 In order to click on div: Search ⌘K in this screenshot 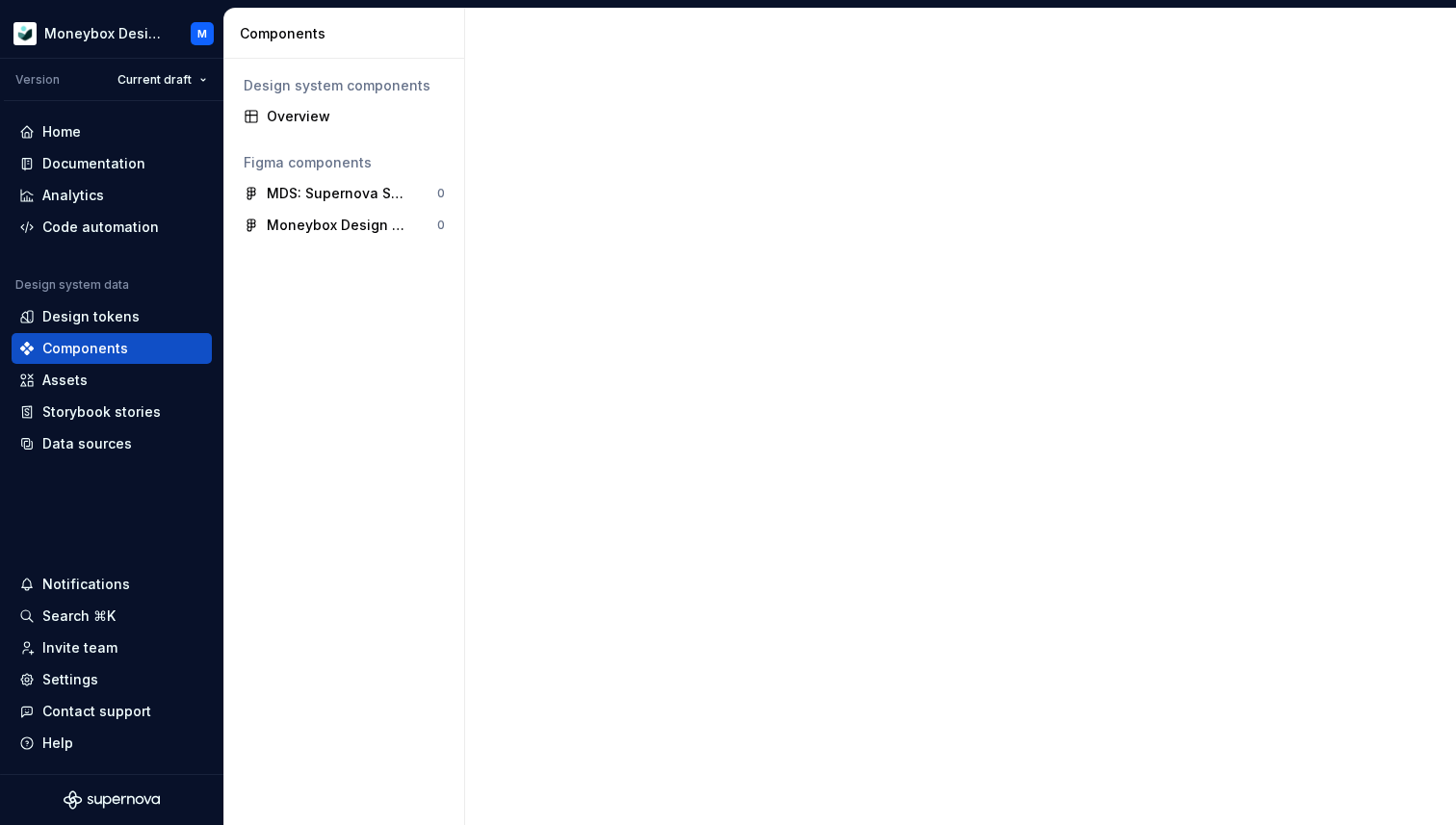, I will do `click(79, 617)`.